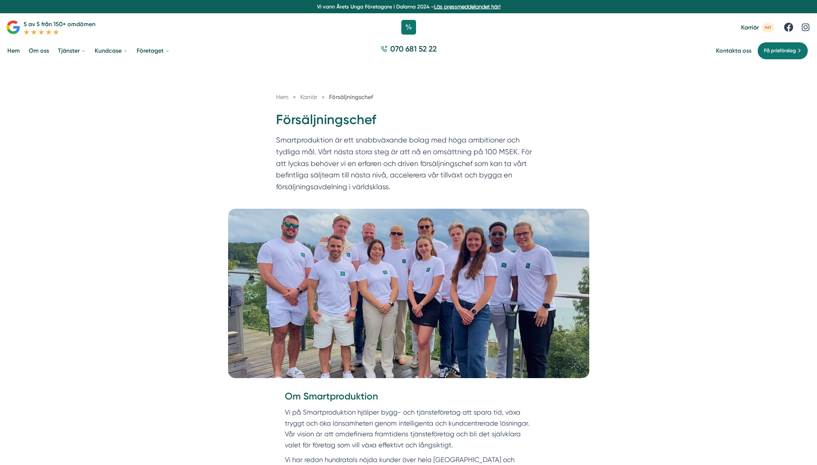  What do you see at coordinates (351, 97) in the screenshot?
I see `span: Försäljningschef` at bounding box center [351, 97].